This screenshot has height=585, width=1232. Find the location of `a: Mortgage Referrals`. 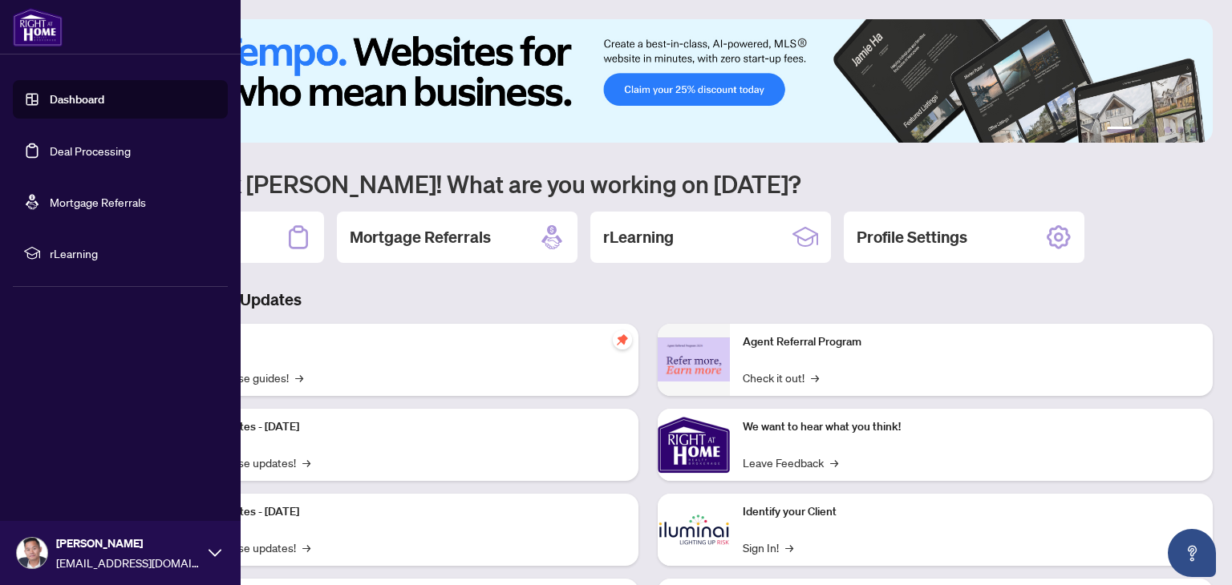

a: Mortgage Referrals is located at coordinates (98, 202).